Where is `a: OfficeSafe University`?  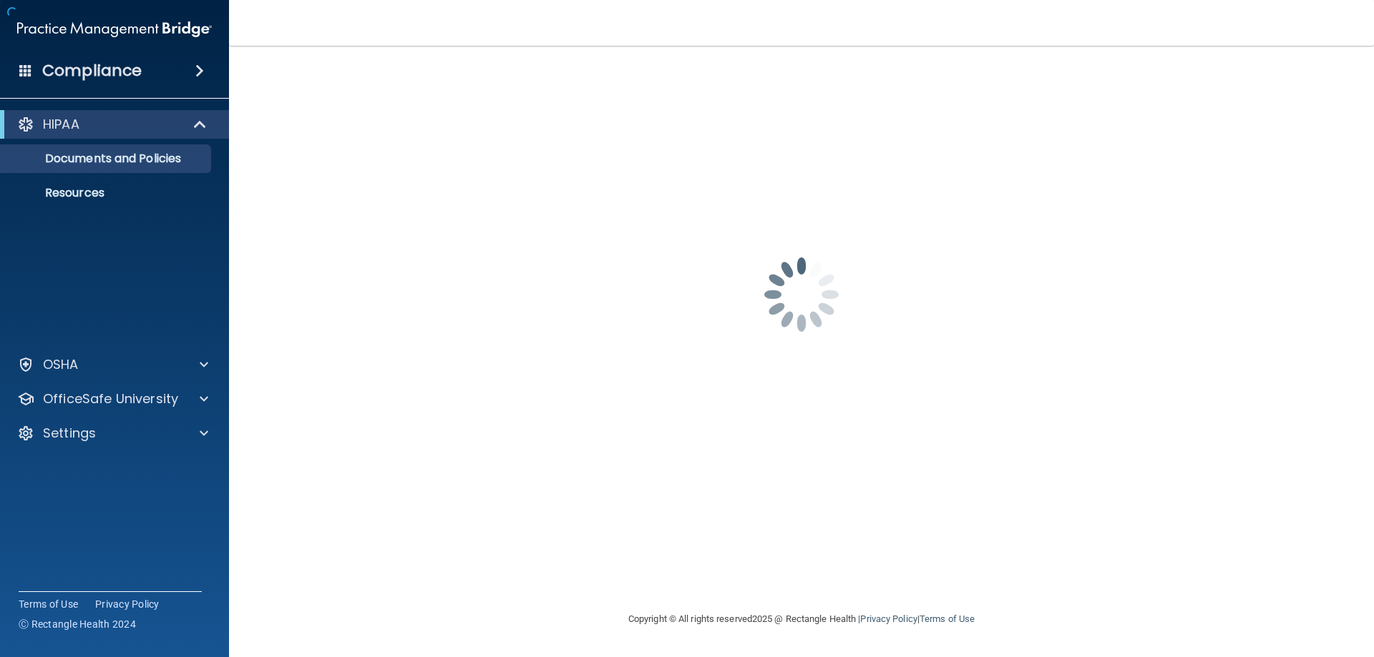 a: OfficeSafe University is located at coordinates (112, 399).